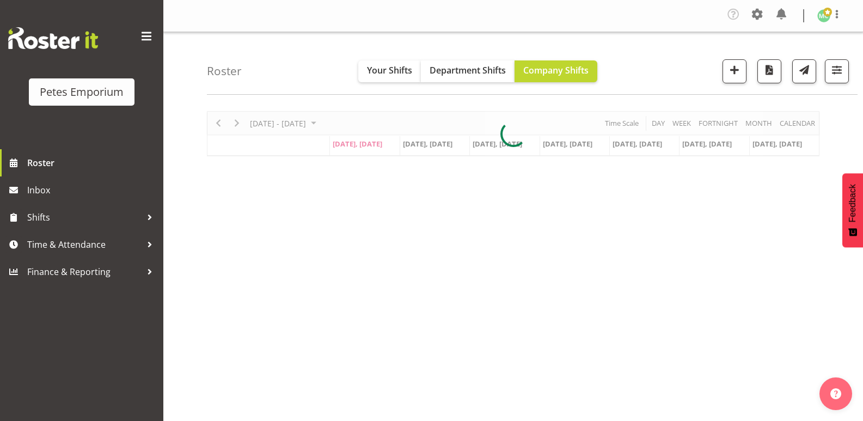  What do you see at coordinates (389, 70) in the screenshot?
I see `span: Your Shifts` at bounding box center [389, 70].